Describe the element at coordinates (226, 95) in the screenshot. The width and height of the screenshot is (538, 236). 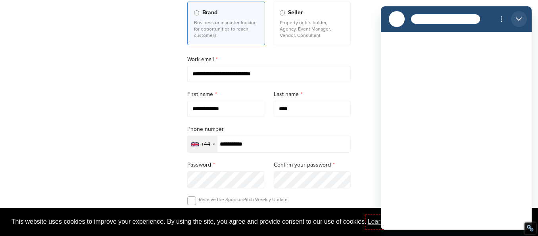
I see `label: First name` at that location.